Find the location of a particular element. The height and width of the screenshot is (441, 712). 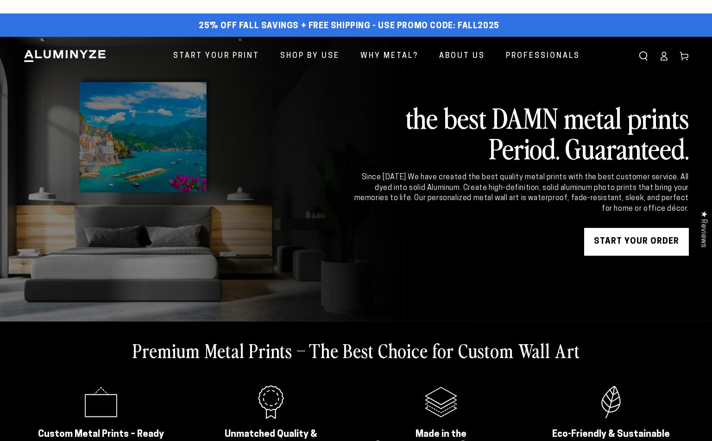

a: Shop By Use is located at coordinates (310, 56).